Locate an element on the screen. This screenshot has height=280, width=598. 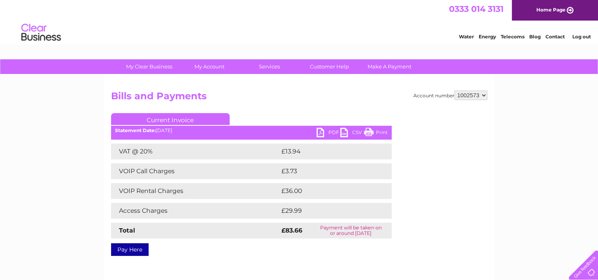
td: £29.99 is located at coordinates (327, 211).